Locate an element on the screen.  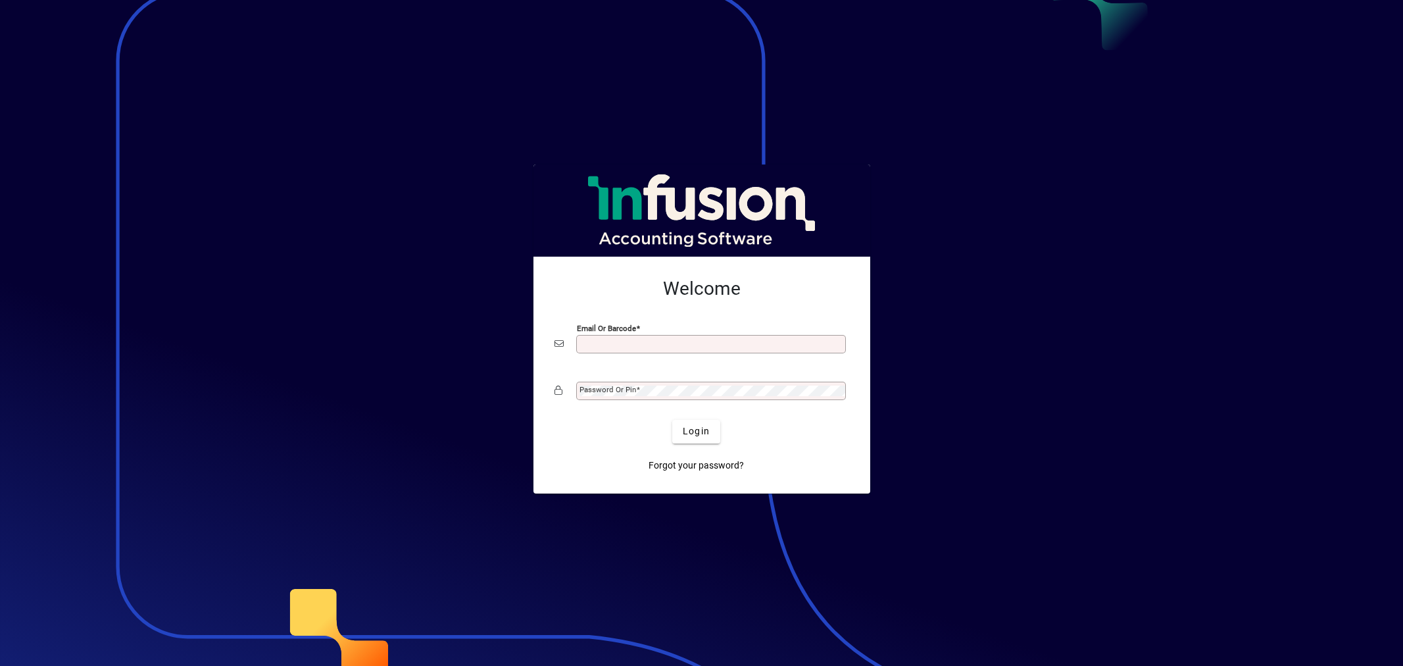
span: Forgot your password? is located at coordinates (696, 465).